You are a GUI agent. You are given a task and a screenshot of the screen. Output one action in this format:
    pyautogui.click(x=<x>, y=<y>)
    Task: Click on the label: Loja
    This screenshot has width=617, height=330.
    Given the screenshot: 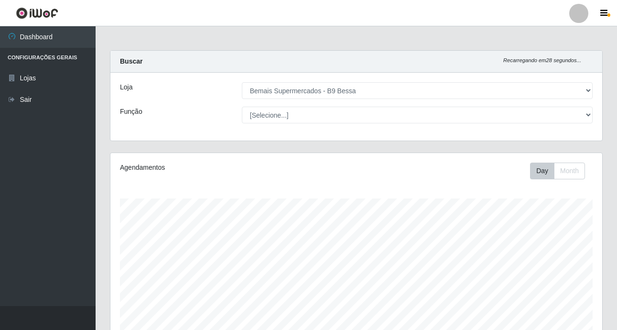 What is the action you would take?
    pyautogui.click(x=126, y=87)
    